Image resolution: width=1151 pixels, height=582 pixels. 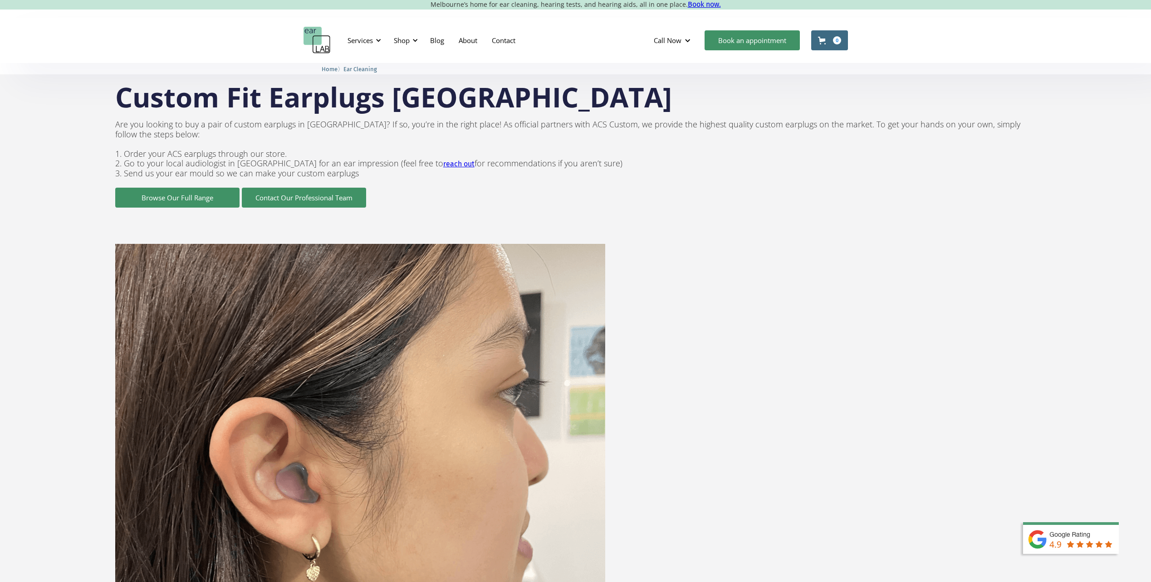 What do you see at coordinates (468, 40) in the screenshot?
I see `a: About` at bounding box center [468, 40].